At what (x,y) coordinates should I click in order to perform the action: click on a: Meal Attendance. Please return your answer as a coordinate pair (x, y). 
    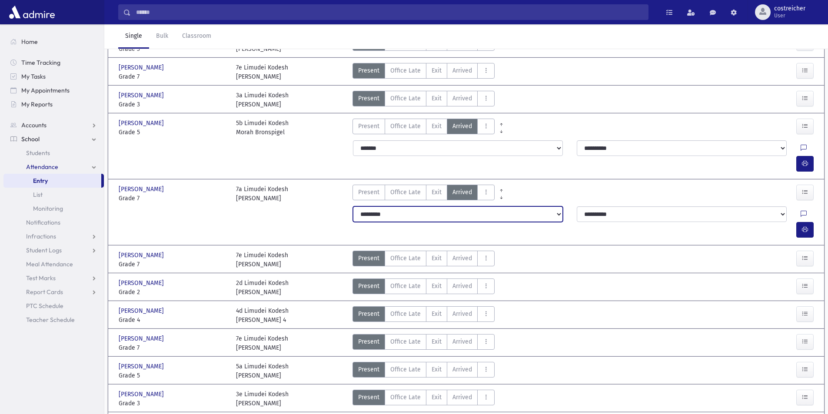
    Looking at the image, I should click on (53, 264).